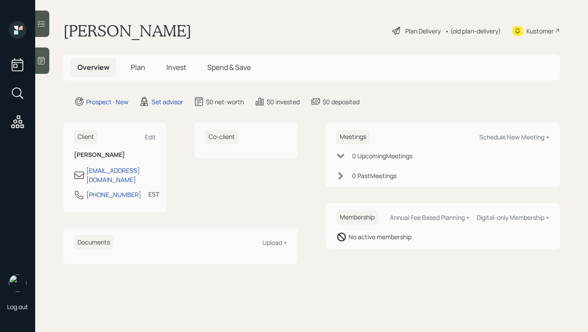 Image resolution: width=588 pixels, height=332 pixels. What do you see at coordinates (94, 242) in the screenshot?
I see `h6: Documents` at bounding box center [94, 242].